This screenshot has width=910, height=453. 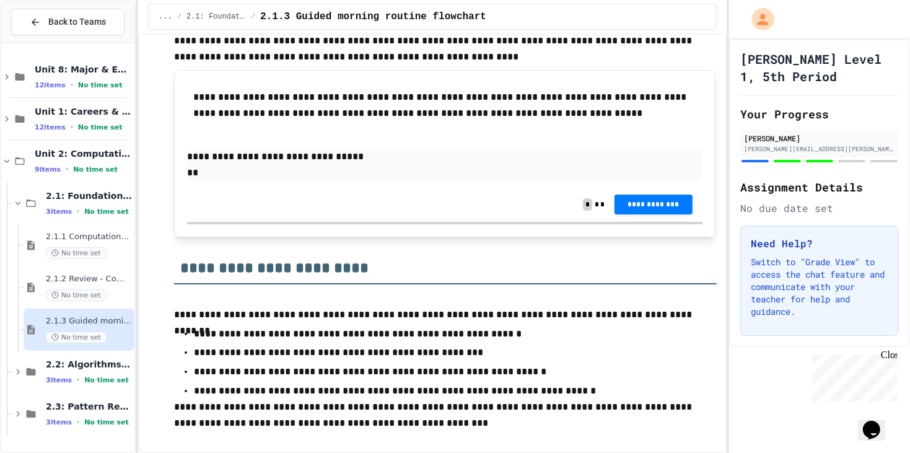 What do you see at coordinates (819, 287) in the screenshot?
I see `p: Switch to "Grade View" to access the chat feature and communicate with your teacher for help and ...` at bounding box center [819, 287].